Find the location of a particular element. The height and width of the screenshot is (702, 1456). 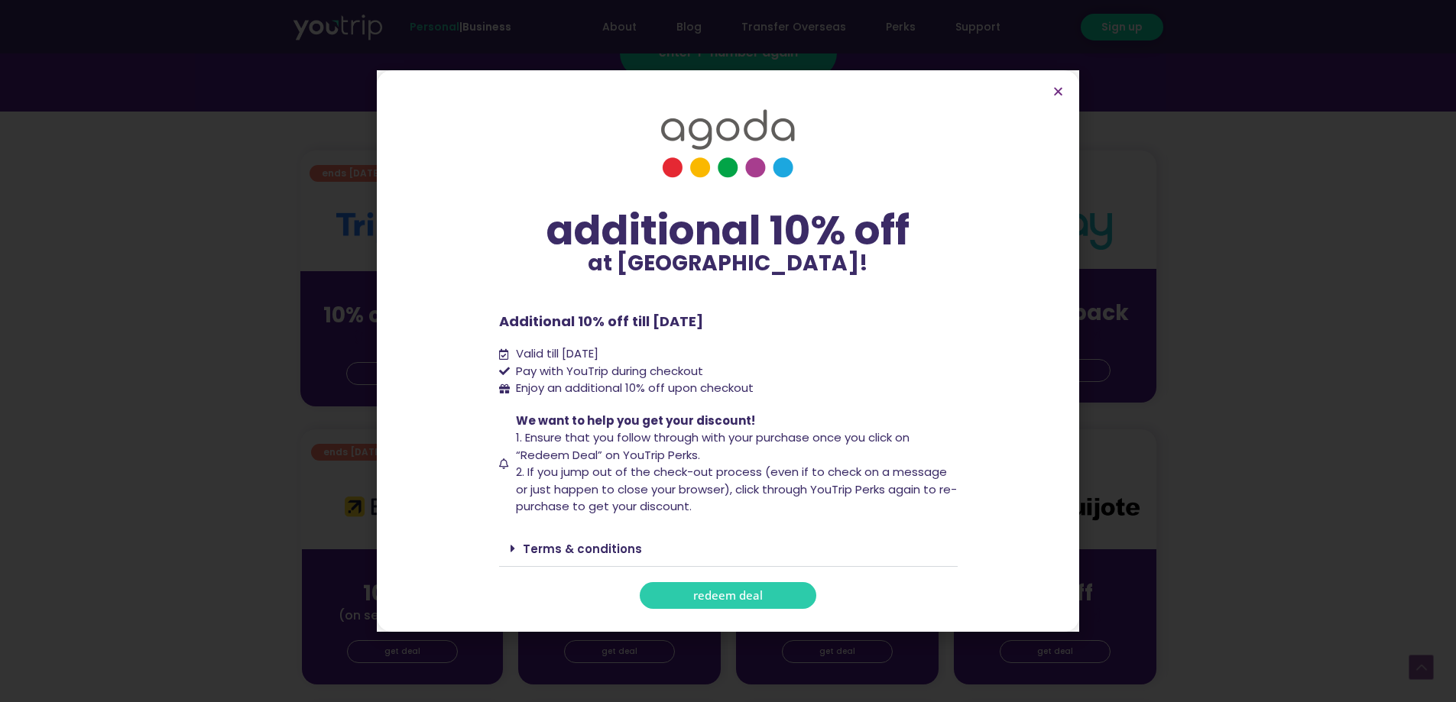

span: Enjoy an additional 10% off upon checkout is located at coordinates (634, 387).